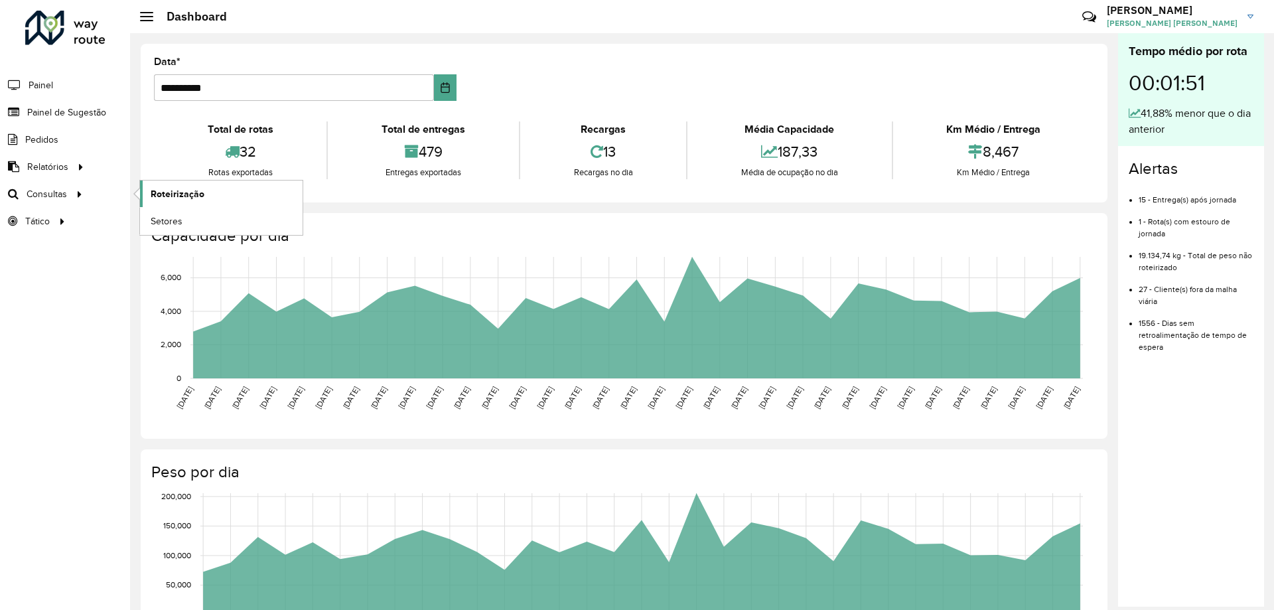 This screenshot has height=610, width=1274. I want to click on label: Data, so click(167, 62).